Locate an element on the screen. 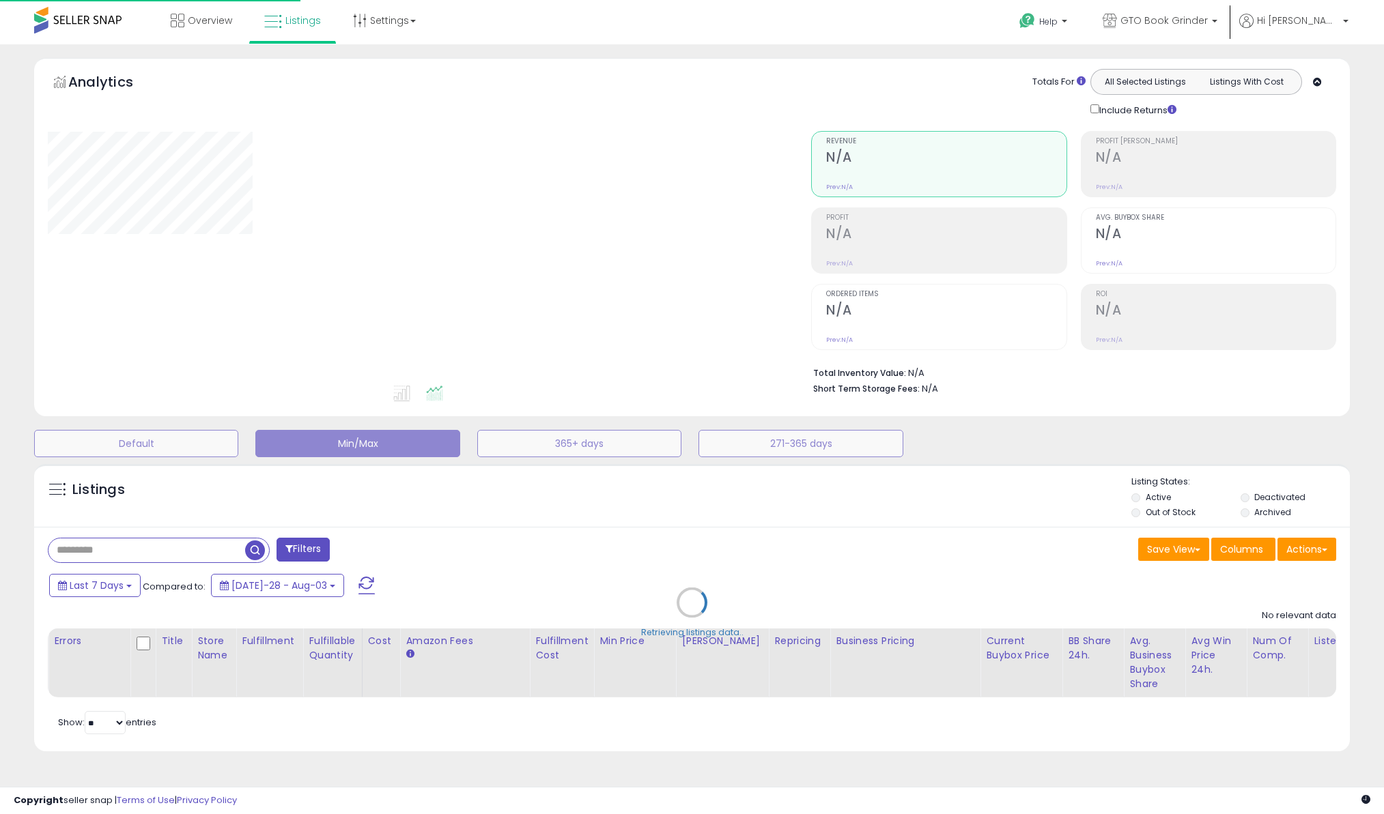 The height and width of the screenshot is (814, 1384). button: Default is located at coordinates (136, 444).